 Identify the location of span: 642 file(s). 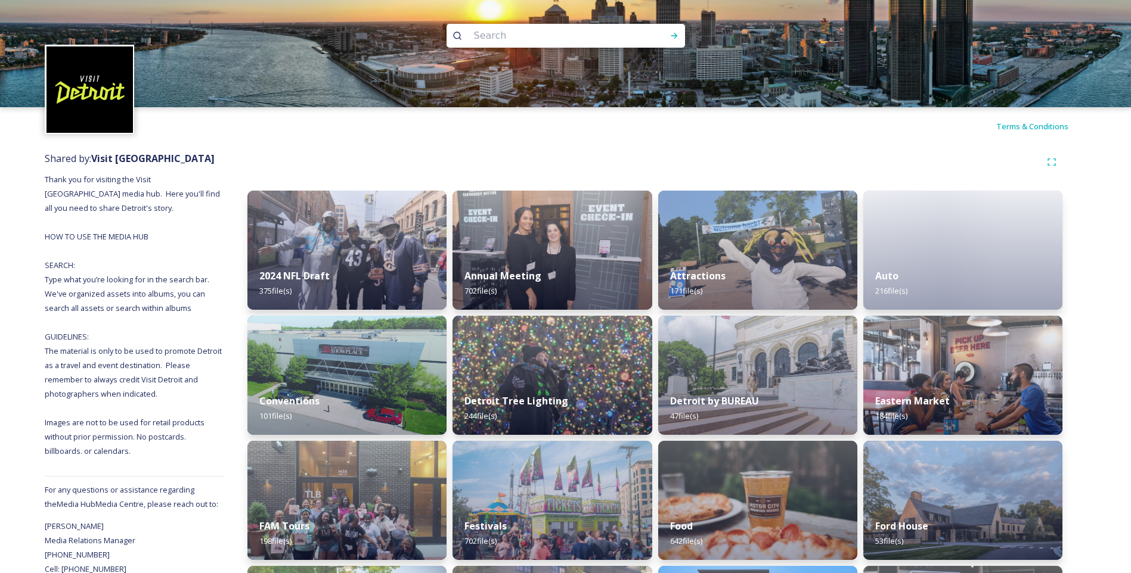
(686, 541).